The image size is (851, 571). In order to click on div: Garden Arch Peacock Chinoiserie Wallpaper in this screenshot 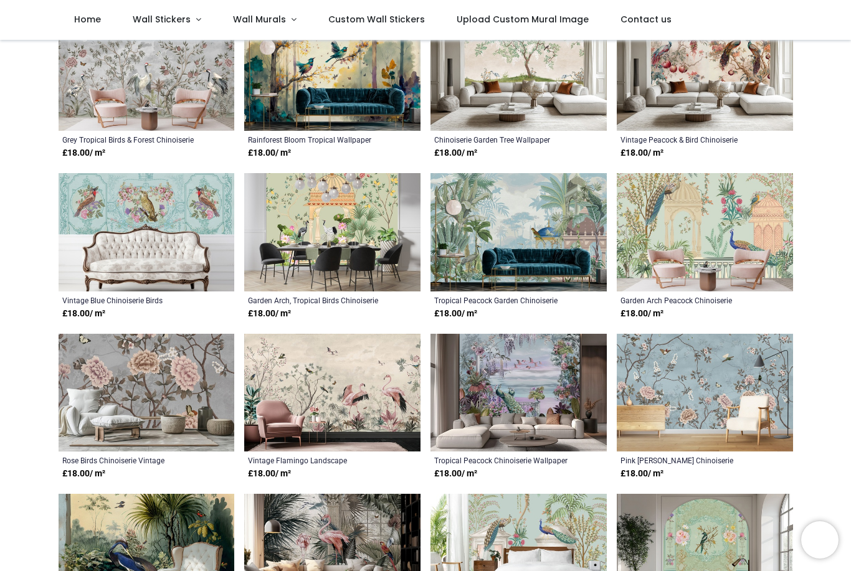, I will do `click(688, 300)`.